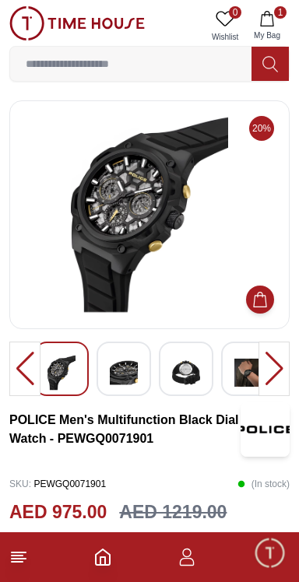 This screenshot has height=582, width=299. What do you see at coordinates (173, 512) in the screenshot?
I see `h3: AED 1219.00` at bounding box center [173, 512].